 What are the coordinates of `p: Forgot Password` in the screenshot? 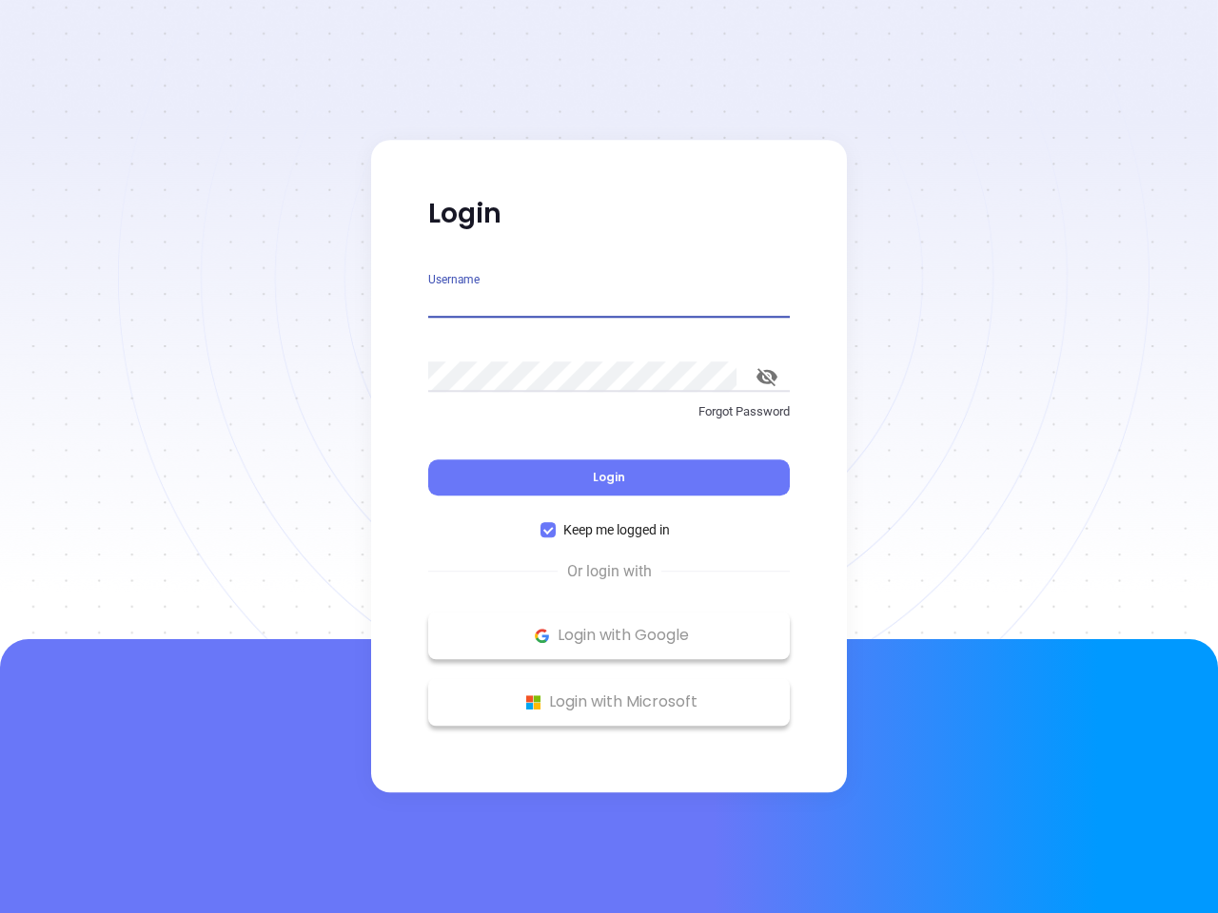 It's located at (609, 412).